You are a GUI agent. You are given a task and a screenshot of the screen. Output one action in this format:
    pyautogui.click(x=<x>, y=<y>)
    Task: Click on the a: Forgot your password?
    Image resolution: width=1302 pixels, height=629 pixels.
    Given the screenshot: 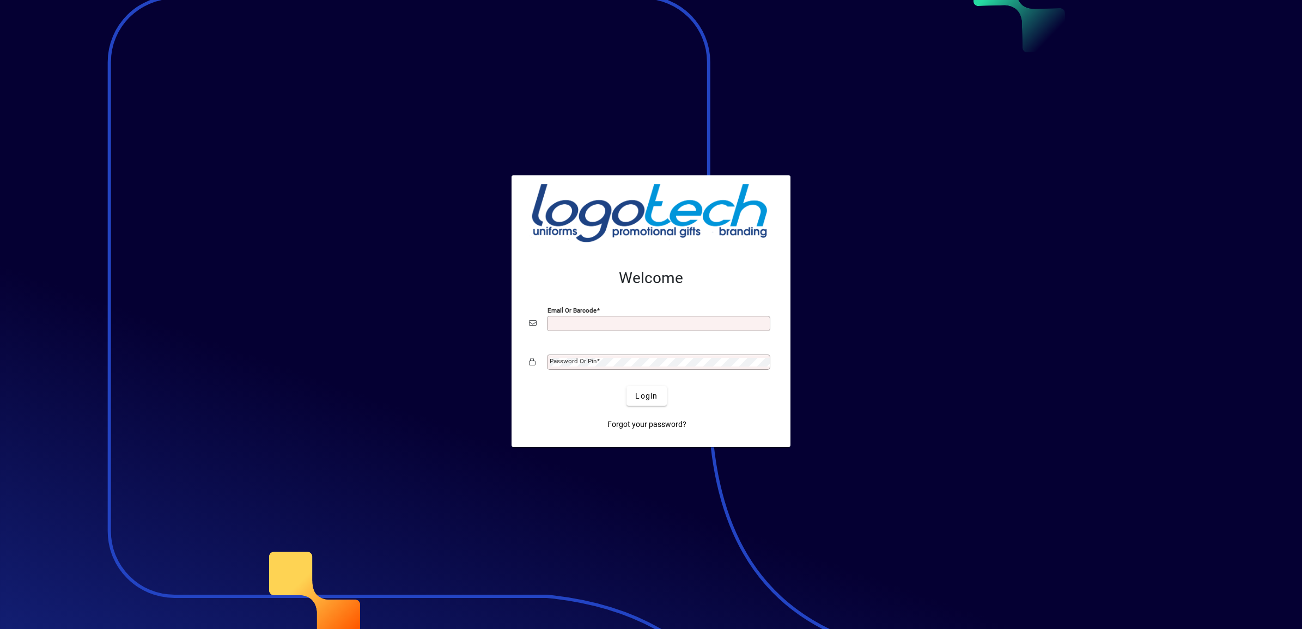 What is the action you would take?
    pyautogui.click(x=647, y=424)
    